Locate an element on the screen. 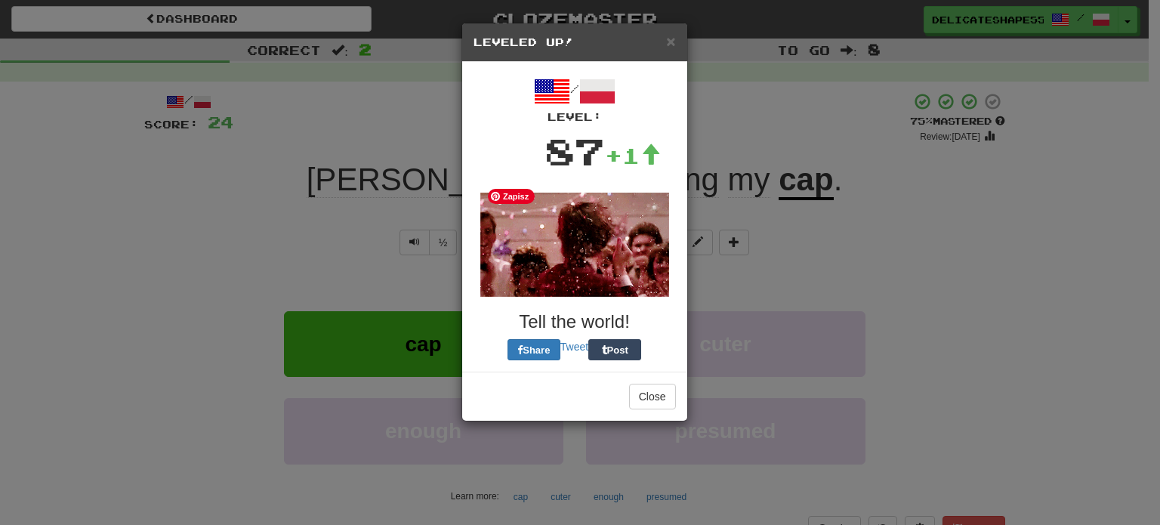 The image size is (1160, 525). div: Level: is located at coordinates (574, 117).